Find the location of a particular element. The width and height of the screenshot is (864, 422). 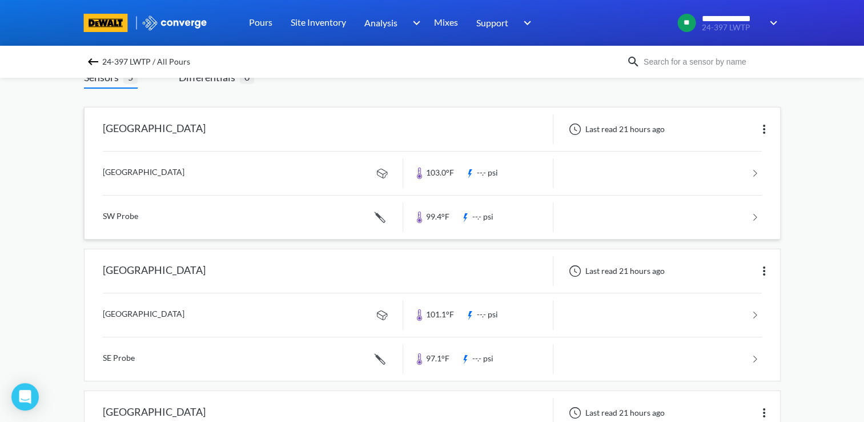

span: Support is located at coordinates (492, 22).